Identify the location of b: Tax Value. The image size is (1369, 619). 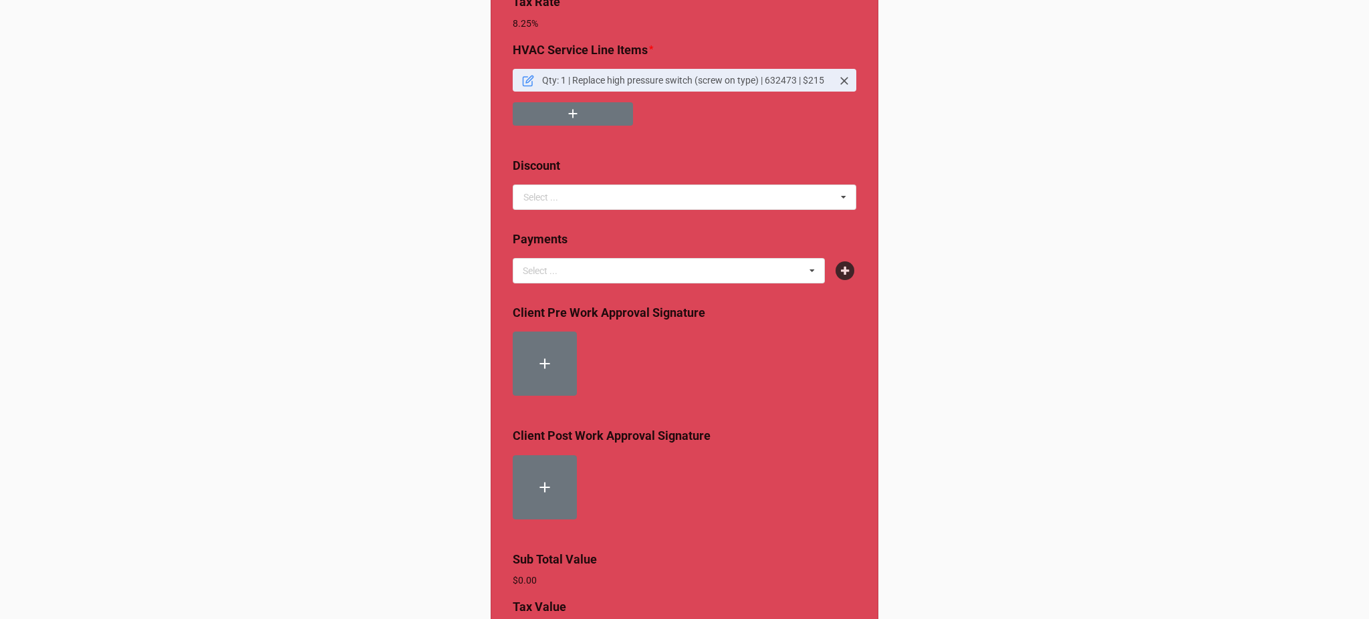
(540, 606).